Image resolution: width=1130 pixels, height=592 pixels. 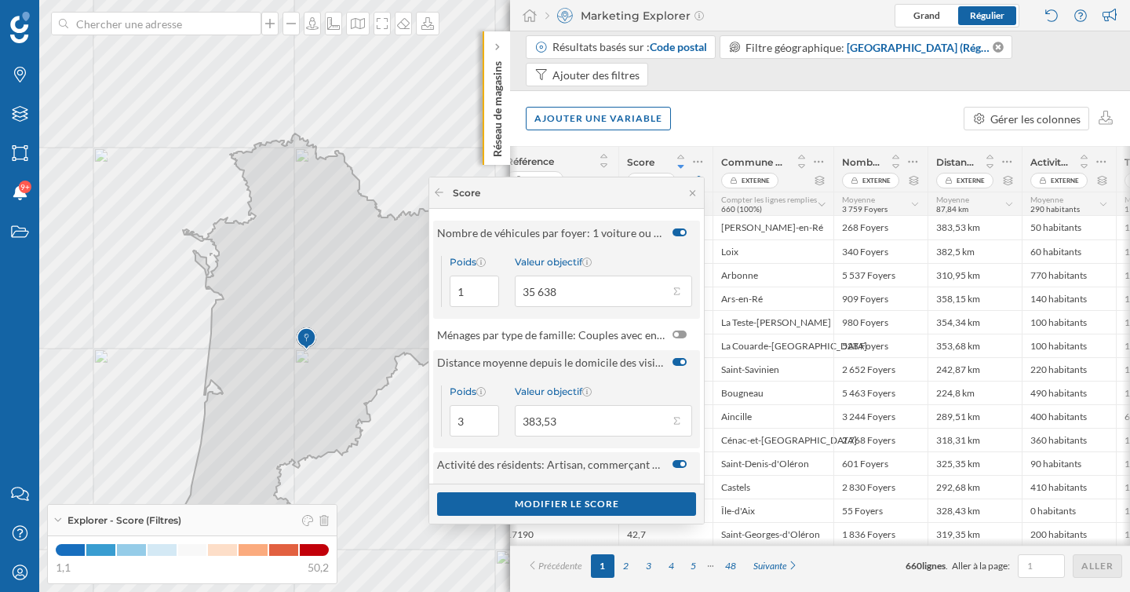 I want to click on div: 3 244 Foyers, so click(x=881, y=416).